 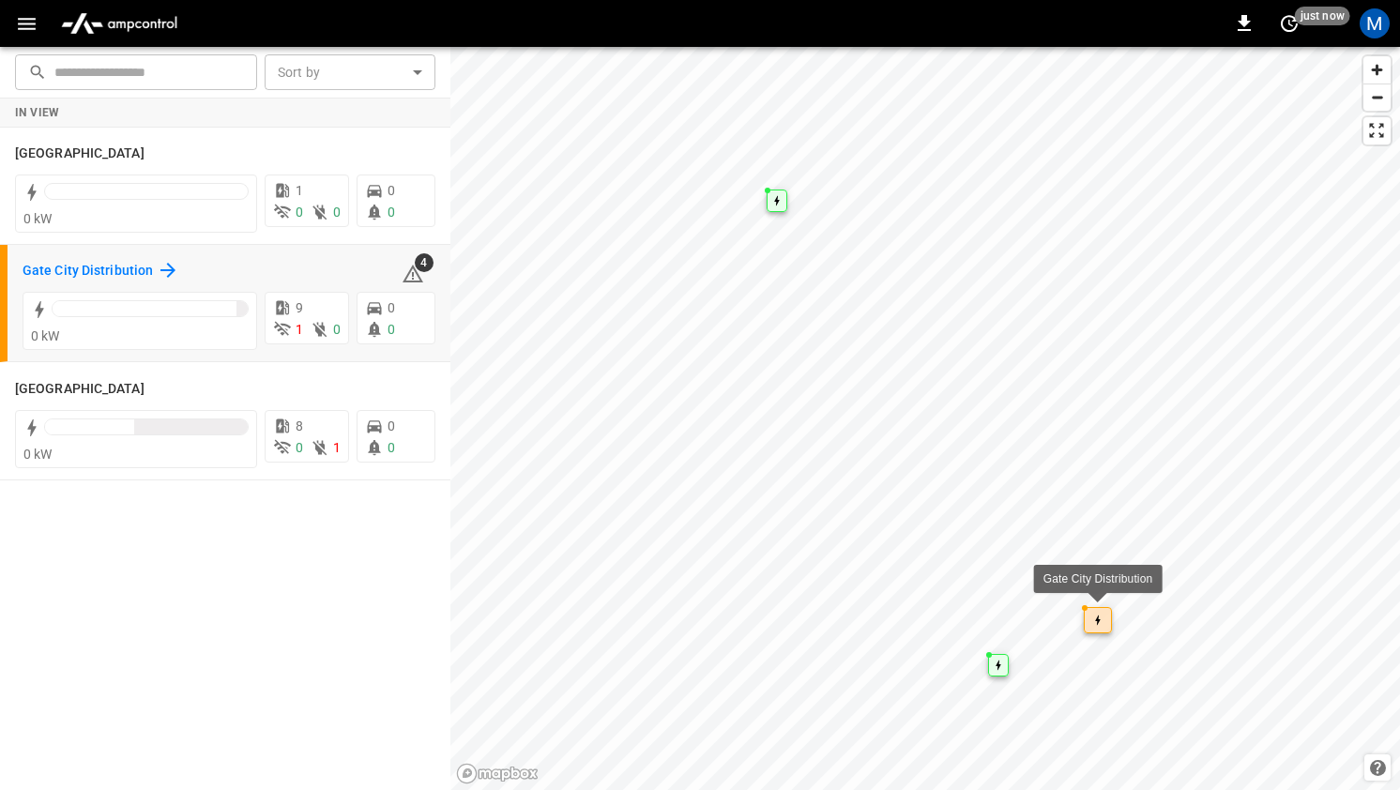 I want to click on div: profile-icon, so click(x=1374, y=23).